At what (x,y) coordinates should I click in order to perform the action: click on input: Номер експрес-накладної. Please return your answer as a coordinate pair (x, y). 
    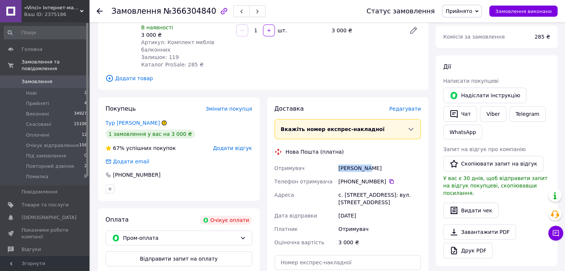
    Looking at the image, I should click on (348, 263).